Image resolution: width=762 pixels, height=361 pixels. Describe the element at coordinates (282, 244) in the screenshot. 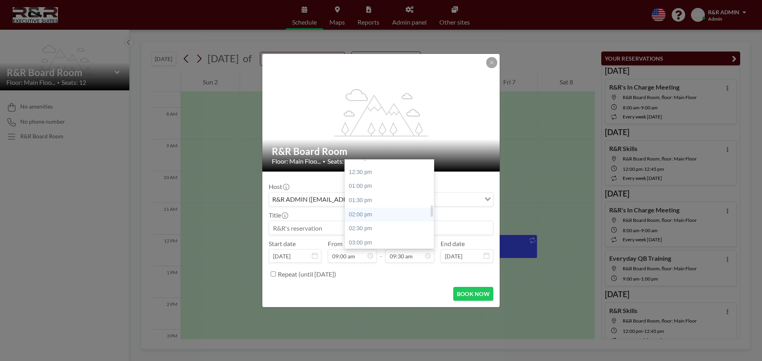

I see `label: Start date` at that location.